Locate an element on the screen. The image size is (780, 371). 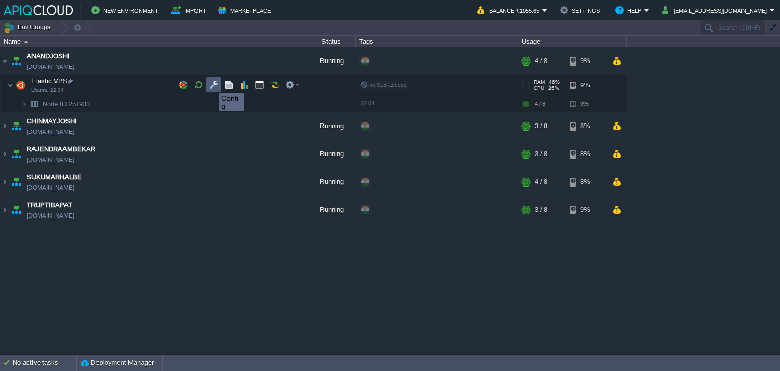
span: 22.04 is located at coordinates (367, 103).